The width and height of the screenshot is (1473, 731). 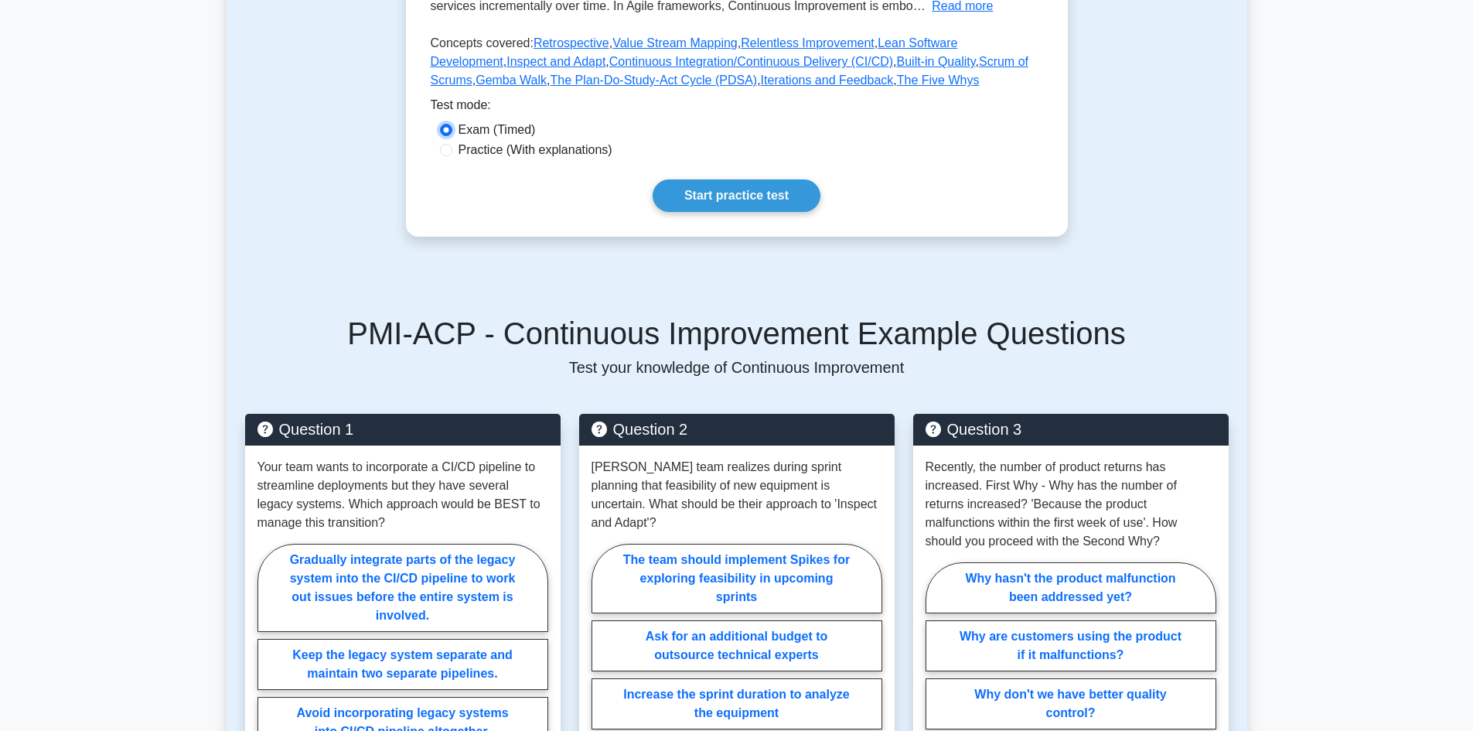 I want to click on h5: Question 3, so click(x=1071, y=429).